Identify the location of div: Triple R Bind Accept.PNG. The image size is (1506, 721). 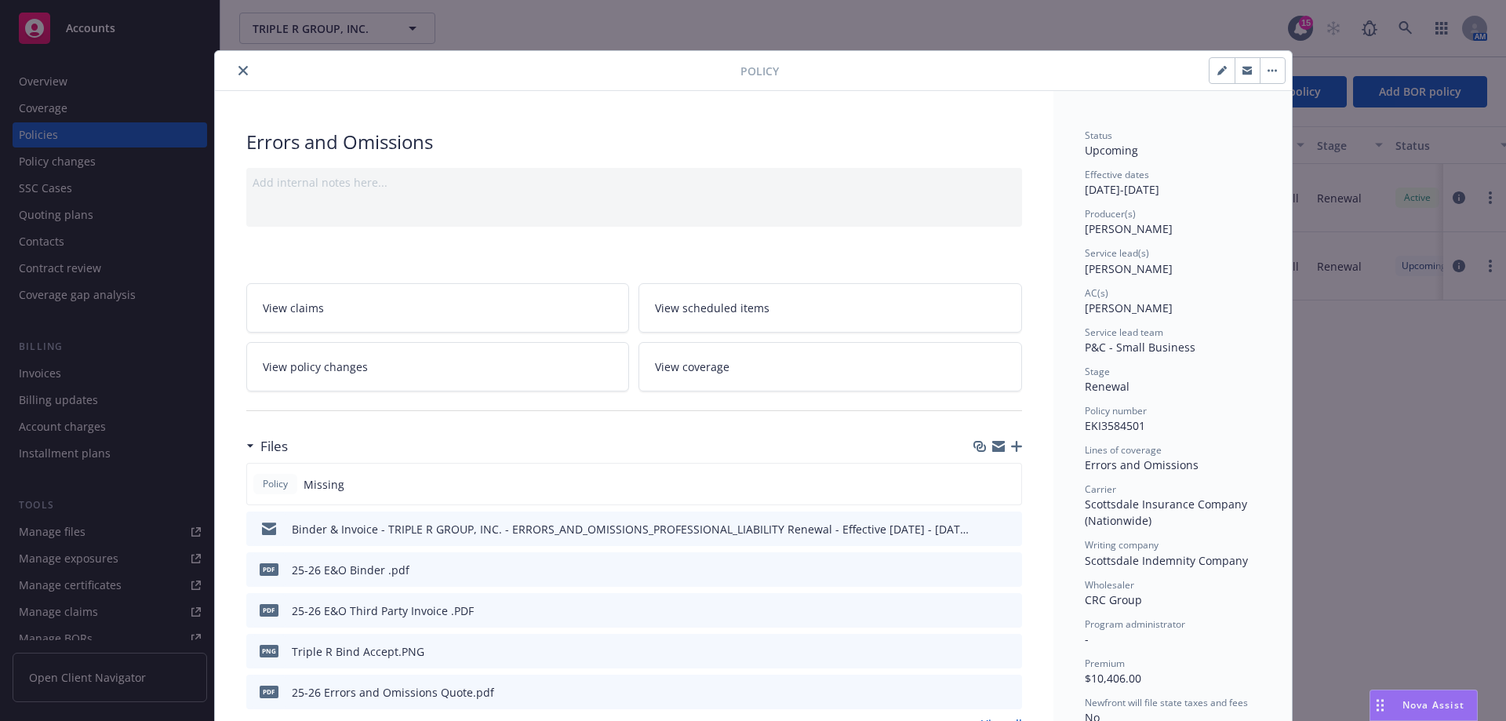
(358, 651).